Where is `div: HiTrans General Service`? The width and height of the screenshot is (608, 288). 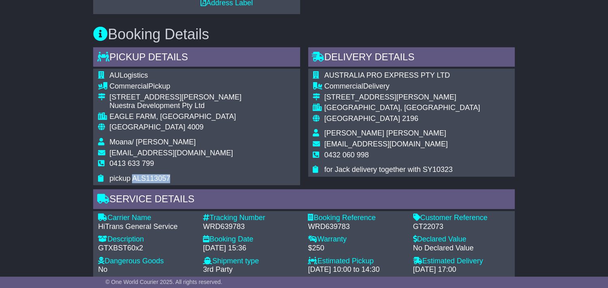 div: HiTrans General Service is located at coordinates (146, 227).